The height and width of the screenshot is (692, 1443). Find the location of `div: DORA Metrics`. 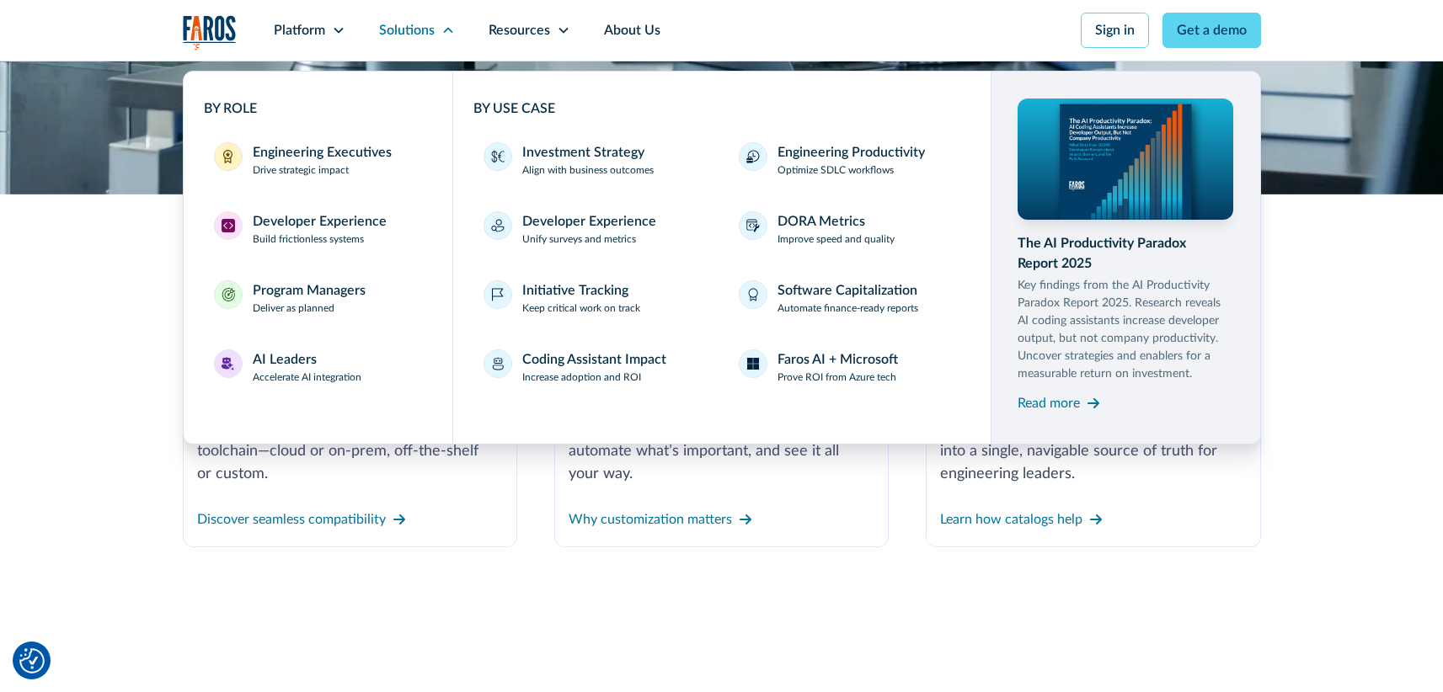

div: DORA Metrics is located at coordinates (821, 222).